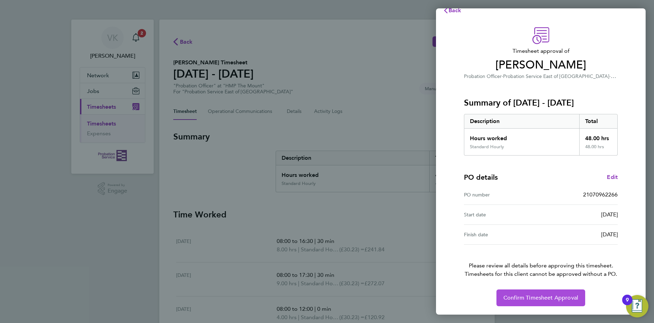 Image resolution: width=654 pixels, height=323 pixels. What do you see at coordinates (502, 214) in the screenshot?
I see `div: Start date` at bounding box center [502, 214].